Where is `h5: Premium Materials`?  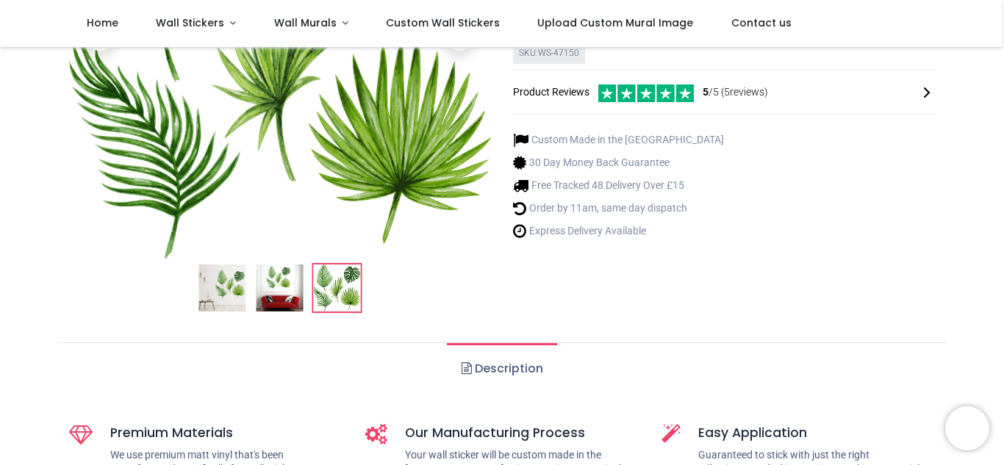 h5: Premium Materials is located at coordinates (226, 433).